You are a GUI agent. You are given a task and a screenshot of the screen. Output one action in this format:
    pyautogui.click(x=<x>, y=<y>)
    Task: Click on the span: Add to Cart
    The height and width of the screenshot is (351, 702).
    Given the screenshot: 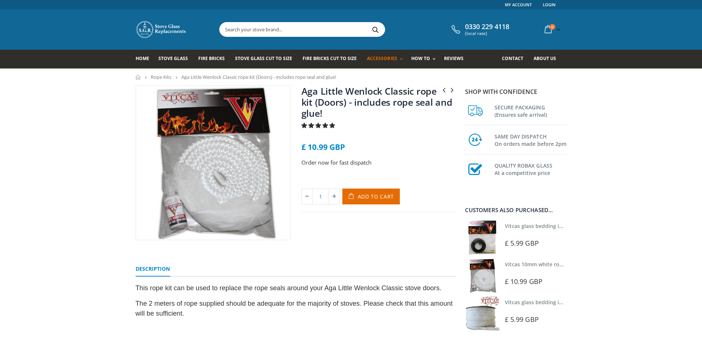 What is the action you would take?
    pyautogui.click(x=376, y=196)
    